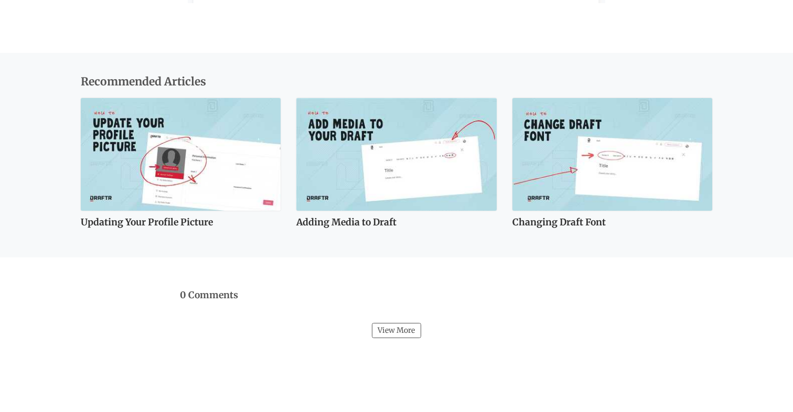 The image size is (793, 412). Describe the element at coordinates (396, 221) in the screenshot. I see `h4: Adding Media to Draft` at that location.